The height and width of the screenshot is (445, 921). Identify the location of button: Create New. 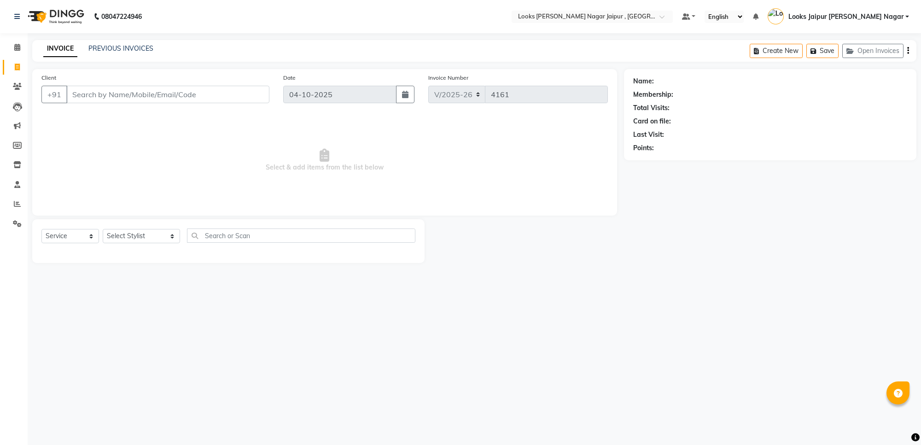
(776, 51).